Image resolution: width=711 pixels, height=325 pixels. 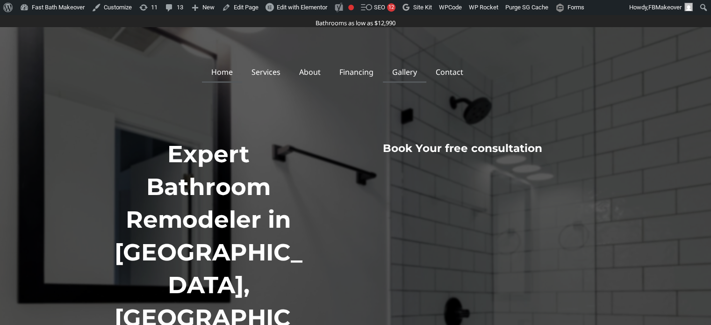 What do you see at coordinates (404, 72) in the screenshot?
I see `a: Gallery` at bounding box center [404, 72].